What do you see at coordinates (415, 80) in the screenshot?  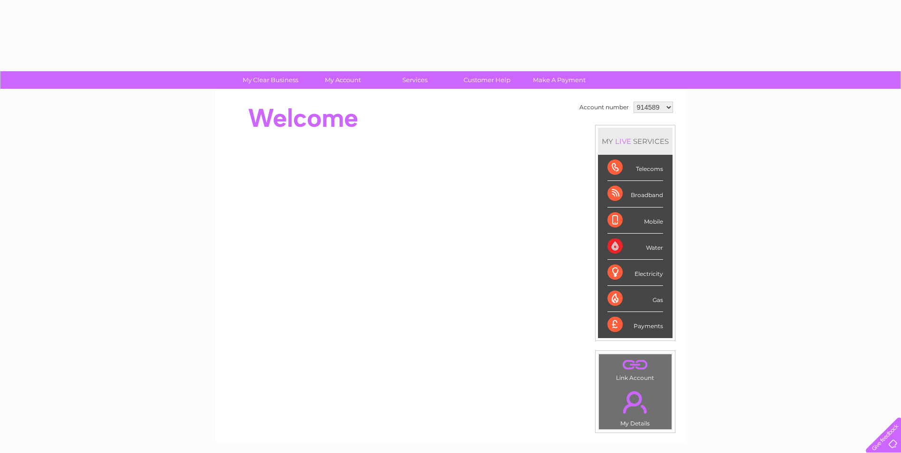 I see `a: Services` at bounding box center [415, 80].